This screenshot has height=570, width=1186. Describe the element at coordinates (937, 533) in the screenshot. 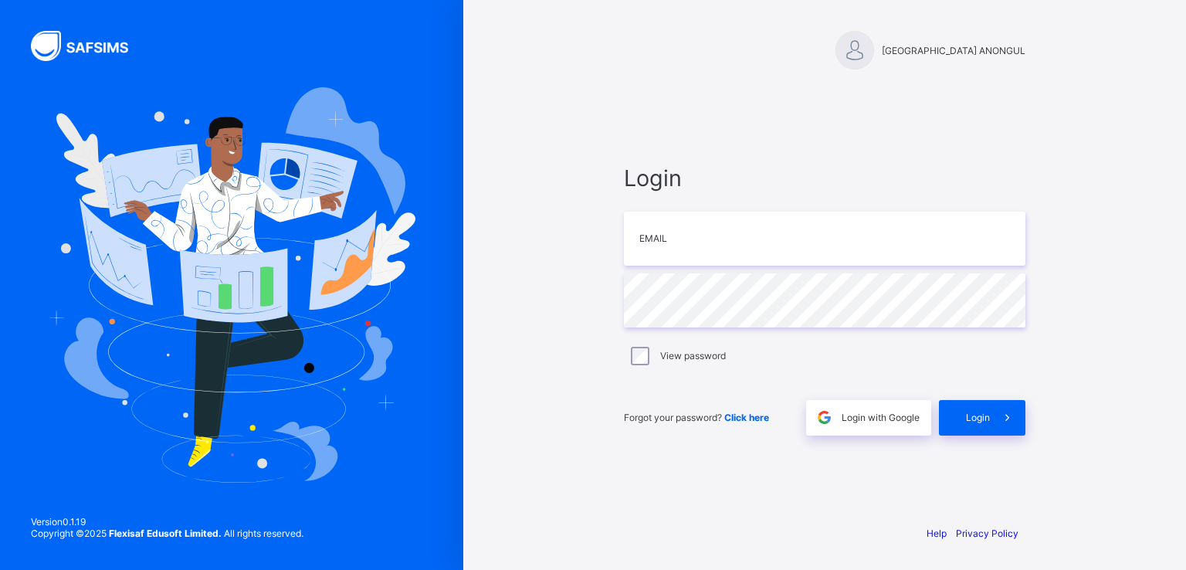

I see `a: Help` at that location.